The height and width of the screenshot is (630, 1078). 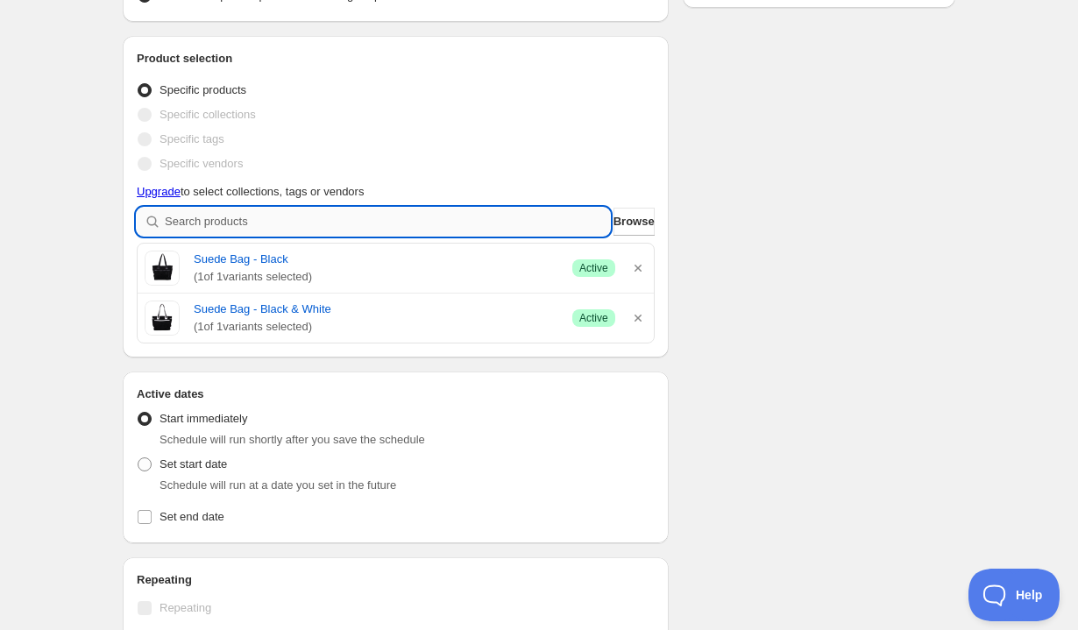 I want to click on input: Search products, so click(x=387, y=222).